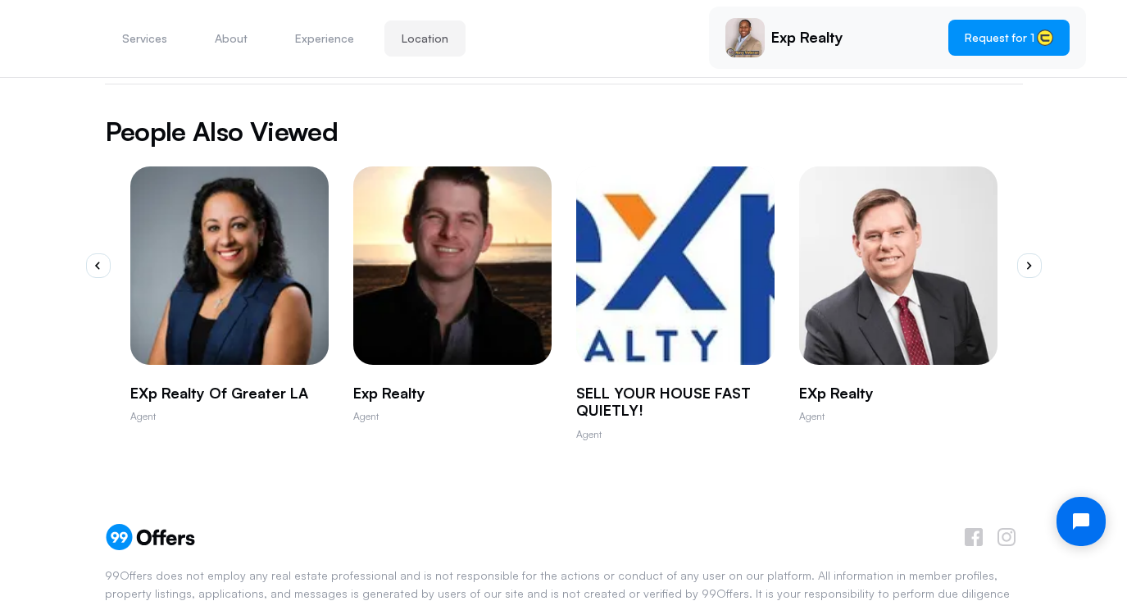 The height and width of the screenshot is (601, 1127). What do you see at coordinates (745, 38) in the screenshot?
I see `img: Mark Smith Jr` at bounding box center [745, 38].